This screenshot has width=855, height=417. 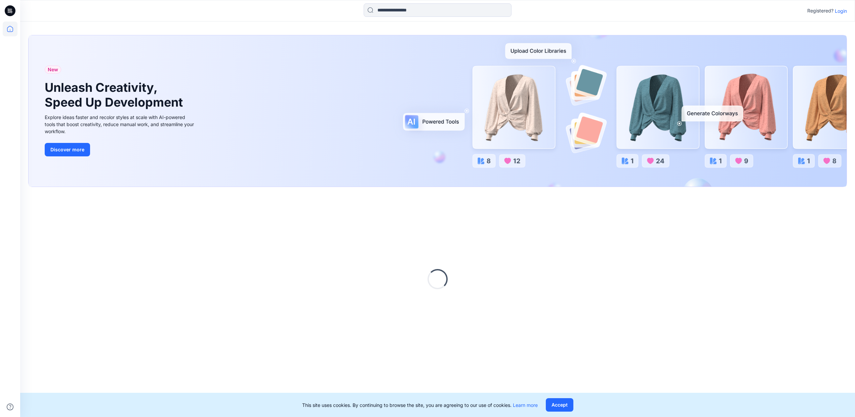 What do you see at coordinates (420, 405) in the screenshot?
I see `p: This site uses cookies. By continuing to browse the site, you are agreeing to our use of cookies.` at bounding box center [420, 405].